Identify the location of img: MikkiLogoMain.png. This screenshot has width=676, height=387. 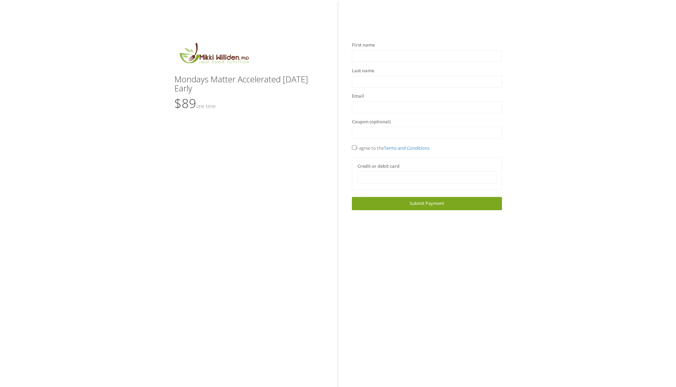
(214, 55).